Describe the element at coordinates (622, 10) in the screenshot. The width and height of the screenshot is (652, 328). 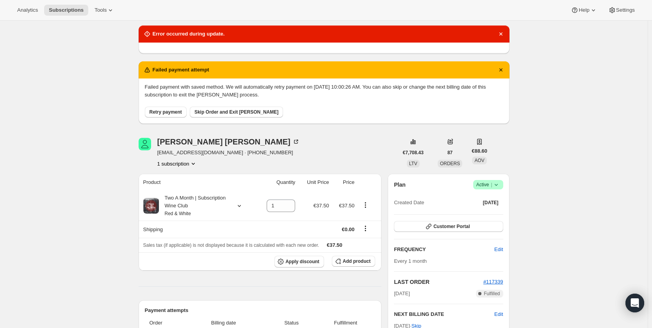
I see `button: Settings` at that location.